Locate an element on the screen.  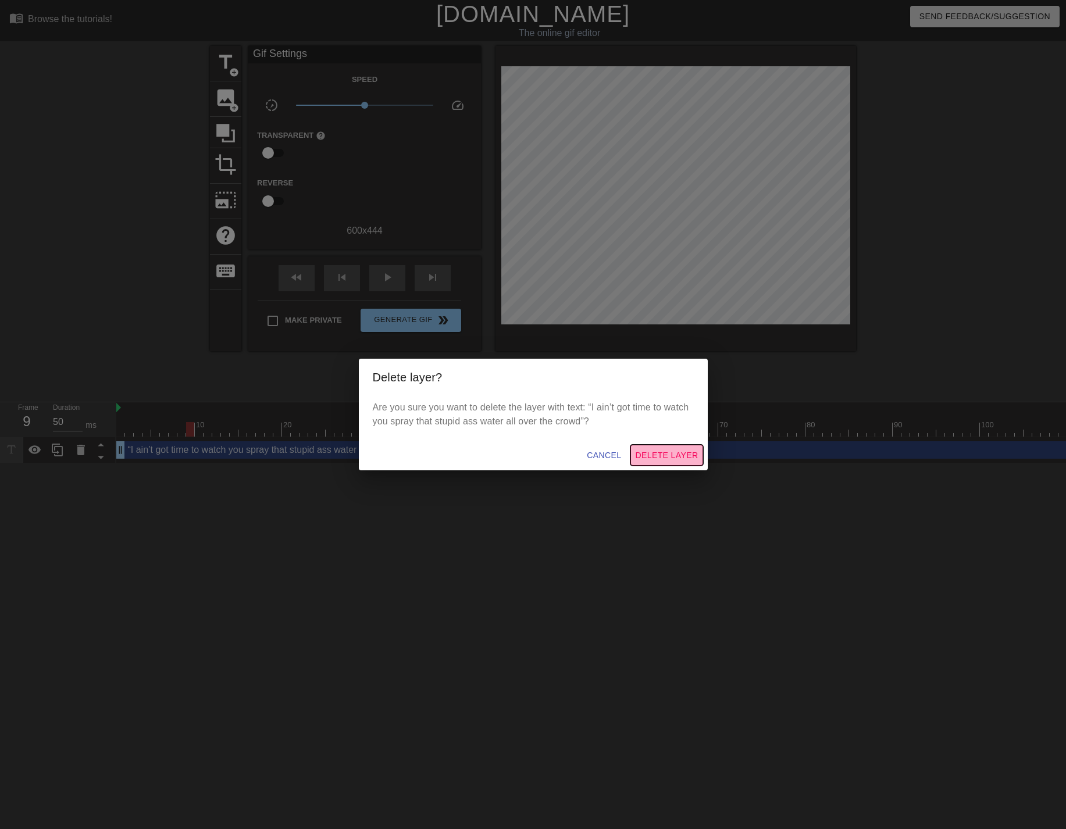
span: Cancel is located at coordinates (604, 455).